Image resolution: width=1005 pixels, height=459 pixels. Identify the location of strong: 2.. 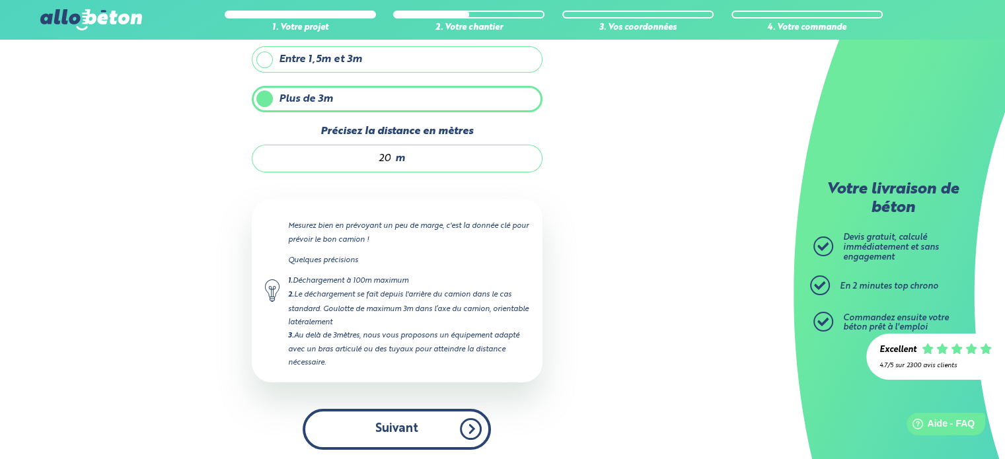
(291, 295).